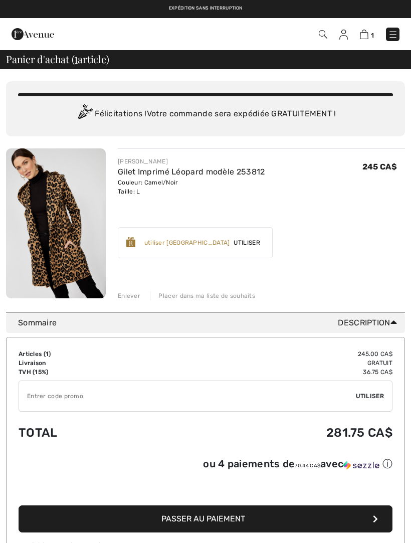  I want to click on input: Code promo, so click(188, 396).